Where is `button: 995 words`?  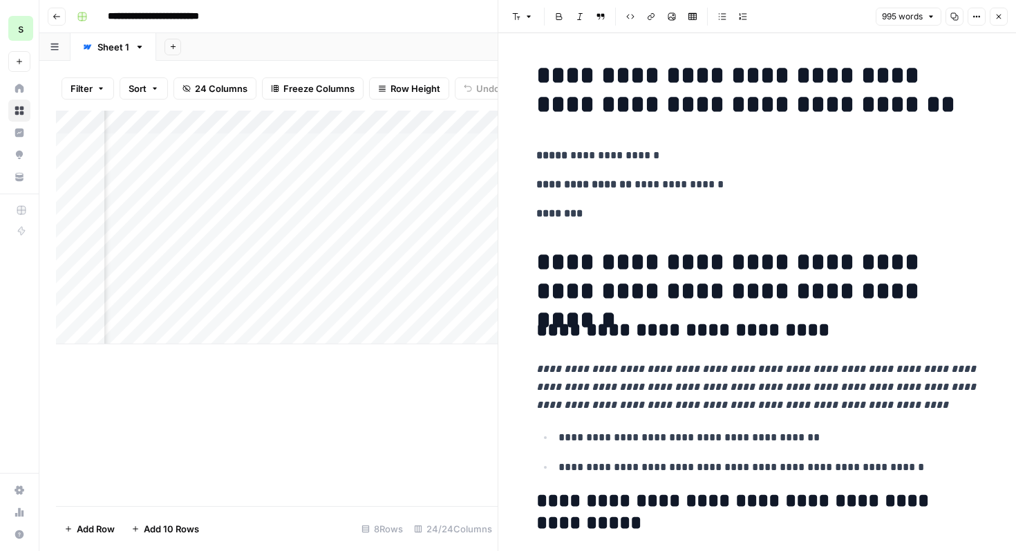 button: 995 words is located at coordinates (908, 17).